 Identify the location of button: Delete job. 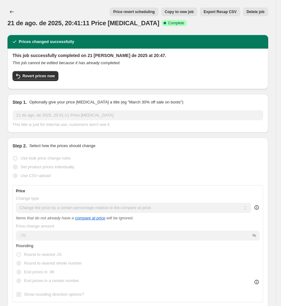
(255, 12).